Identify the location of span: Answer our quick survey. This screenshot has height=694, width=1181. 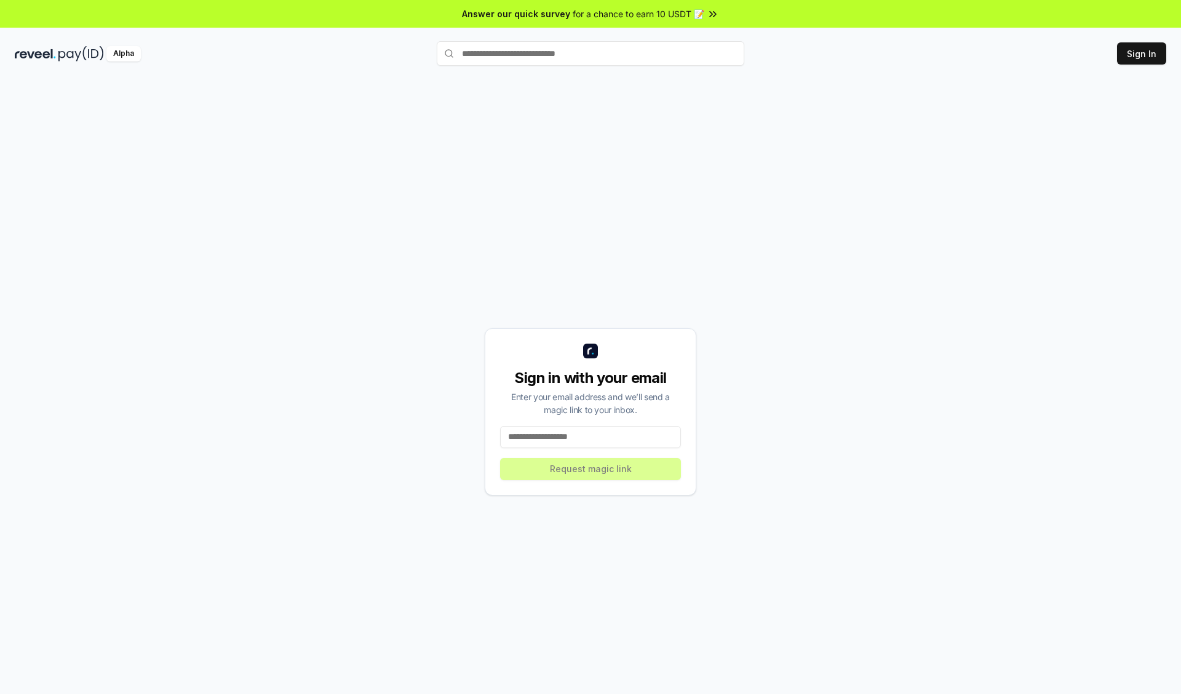
(516, 14).